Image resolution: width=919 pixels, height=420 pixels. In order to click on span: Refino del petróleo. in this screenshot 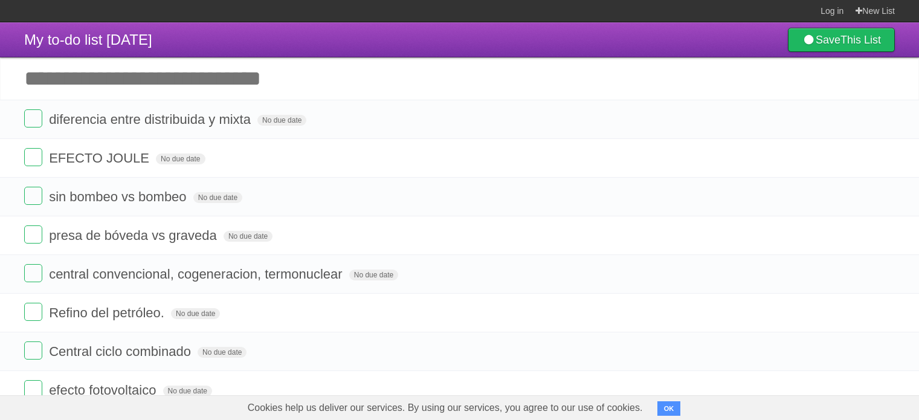, I will do `click(108, 312)`.